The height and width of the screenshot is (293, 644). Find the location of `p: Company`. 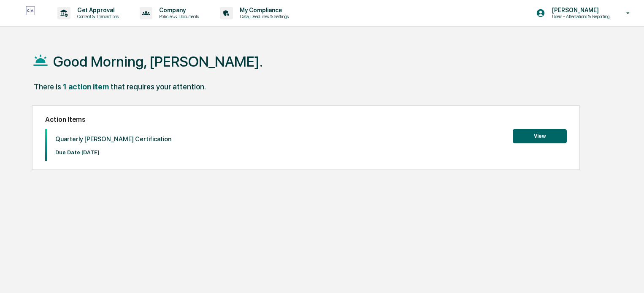

p: Company is located at coordinates (178, 10).